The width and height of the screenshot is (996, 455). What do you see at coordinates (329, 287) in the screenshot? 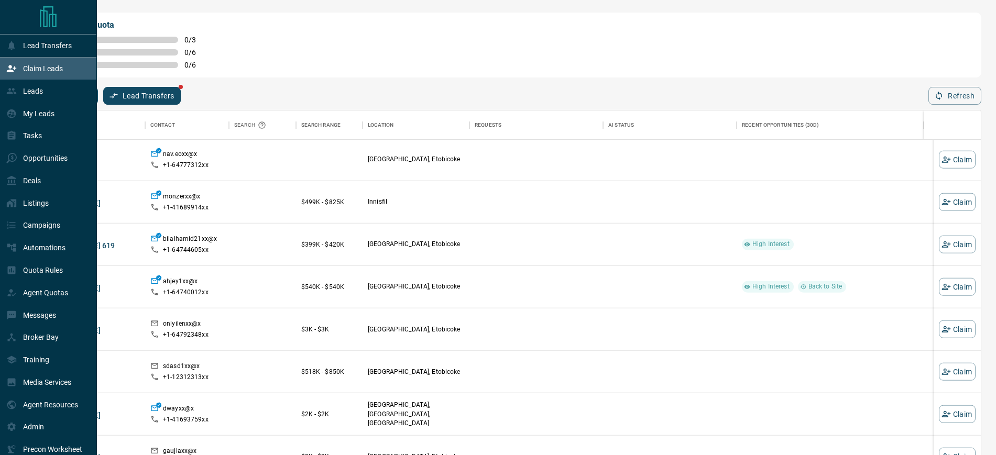
I see `p: $540K - $540K` at bounding box center [329, 287].